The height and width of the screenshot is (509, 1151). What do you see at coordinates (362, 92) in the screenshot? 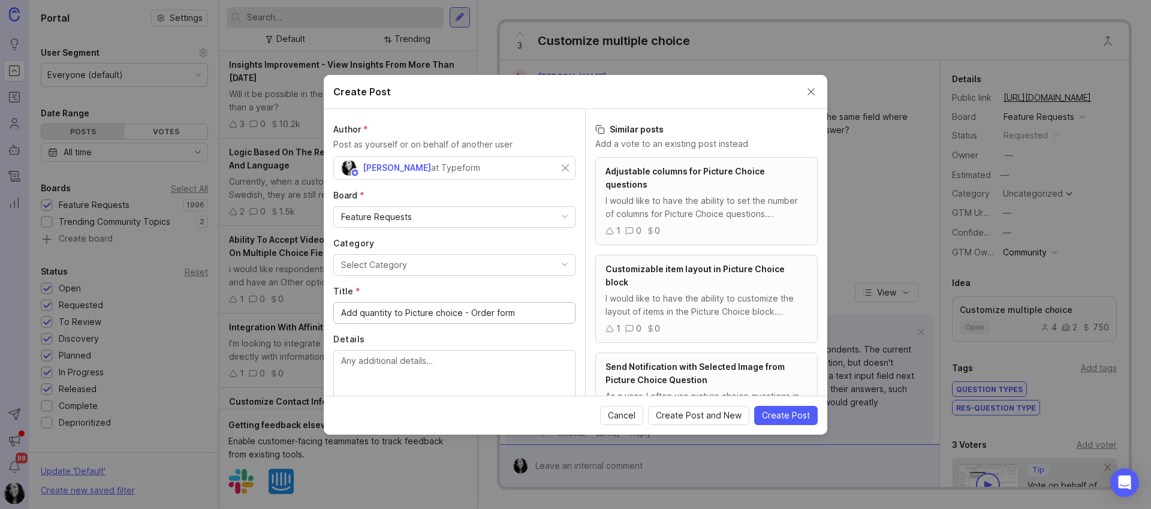
I see `h2: Create Post` at bounding box center [362, 92].